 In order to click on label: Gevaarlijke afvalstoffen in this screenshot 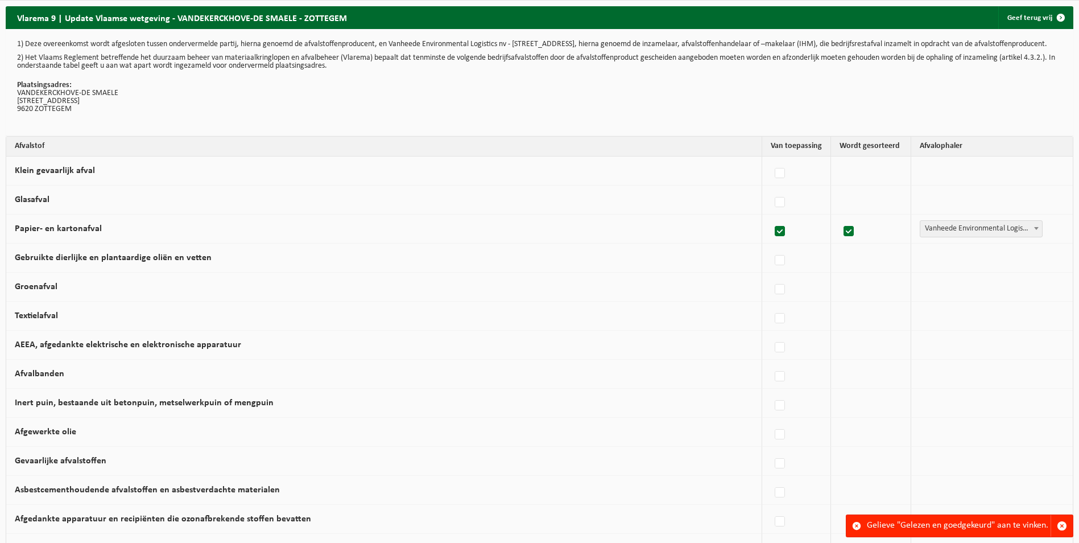, I will do `click(60, 461)`.